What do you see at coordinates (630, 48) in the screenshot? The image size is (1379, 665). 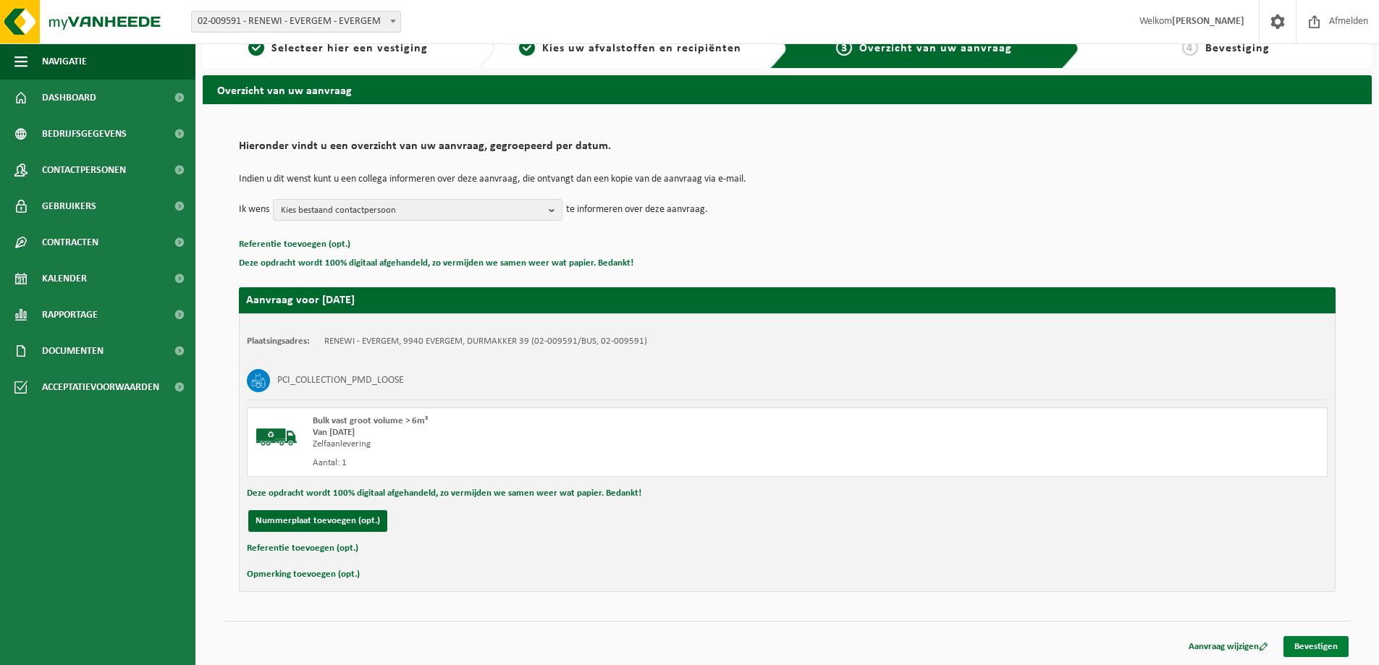 I see `a: 2Kies uw afvalstoffen en recipiënten` at bounding box center [630, 48].